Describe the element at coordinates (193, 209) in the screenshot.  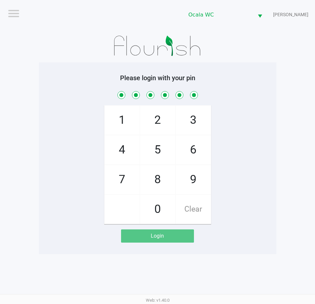
I see `span: Clear` at that location.